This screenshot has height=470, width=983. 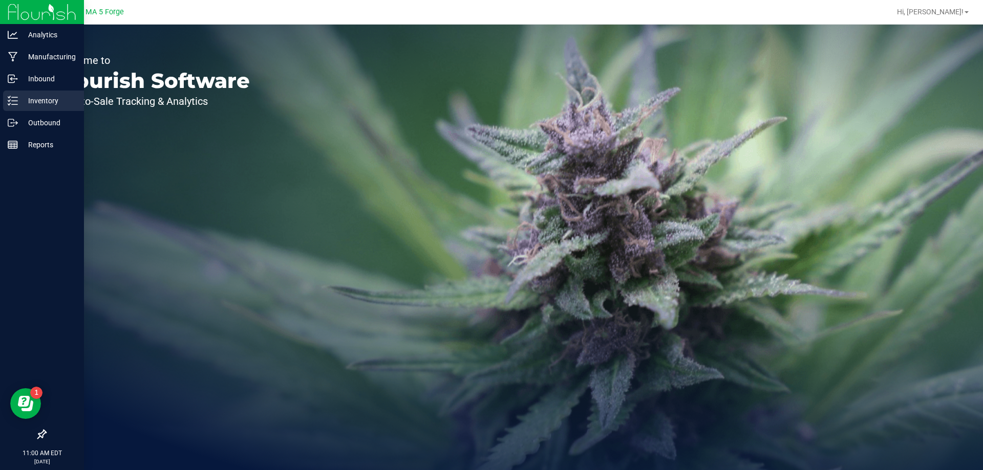 What do you see at coordinates (49, 79) in the screenshot?
I see `p: Inbound` at bounding box center [49, 79].